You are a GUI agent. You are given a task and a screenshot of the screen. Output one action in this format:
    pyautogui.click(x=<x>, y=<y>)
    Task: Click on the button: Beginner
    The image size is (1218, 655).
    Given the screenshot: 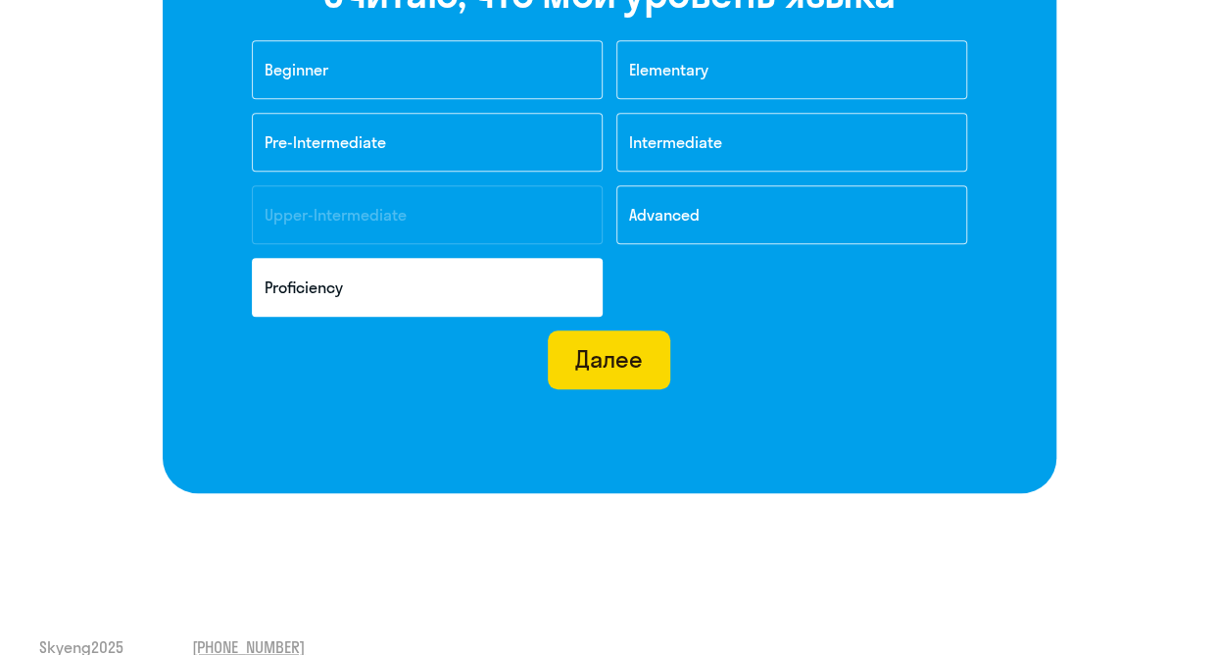 What is the action you would take?
    pyautogui.click(x=427, y=70)
    